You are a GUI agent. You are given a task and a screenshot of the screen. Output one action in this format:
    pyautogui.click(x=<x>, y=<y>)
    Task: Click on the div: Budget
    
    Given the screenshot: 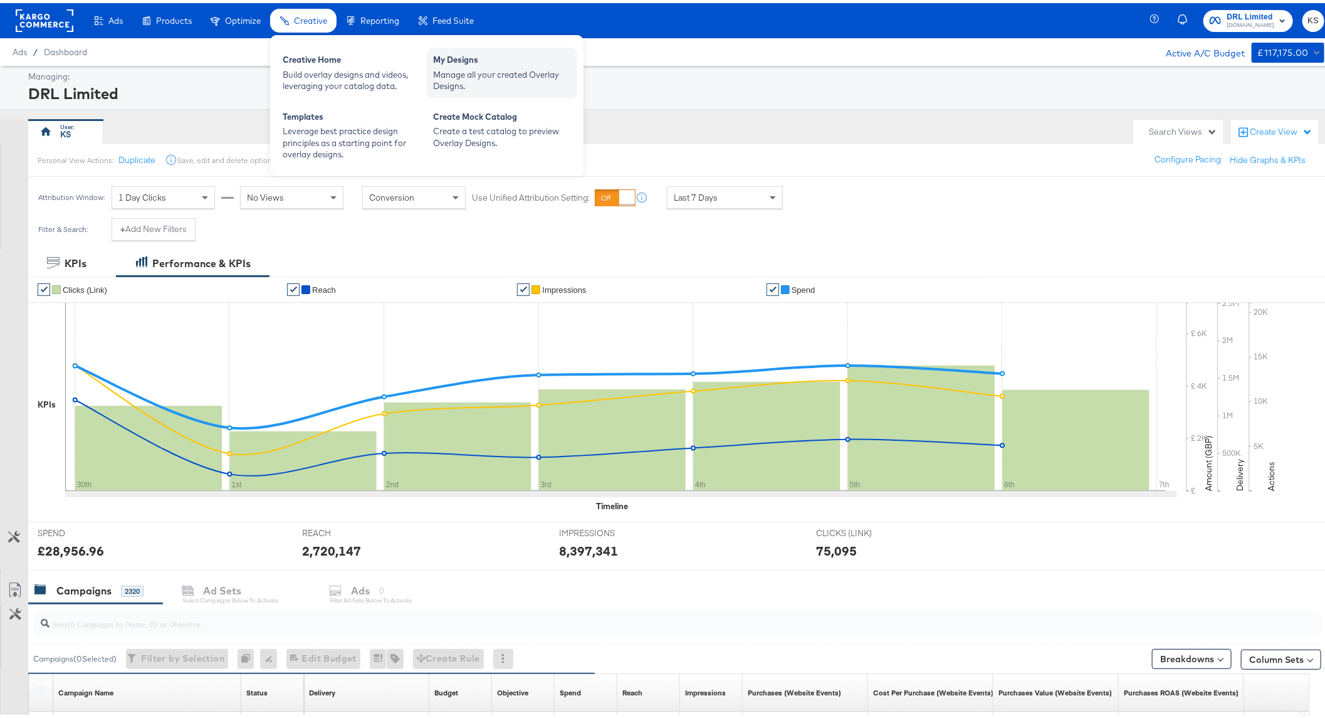 What is the action you would take?
    pyautogui.click(x=446, y=689)
    